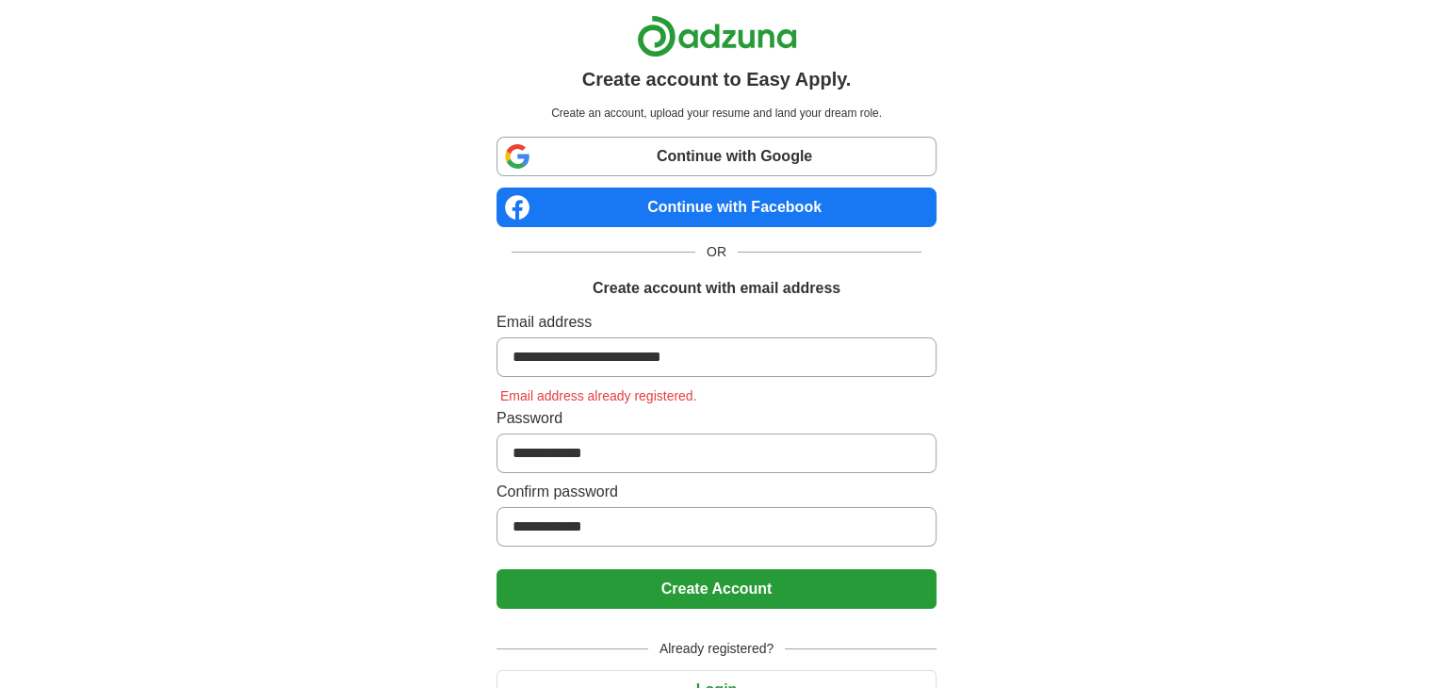 This screenshot has height=688, width=1433. What do you see at coordinates (716, 113) in the screenshot?
I see `p: Create an account, upload your resume and land your dream role.` at bounding box center [716, 113].